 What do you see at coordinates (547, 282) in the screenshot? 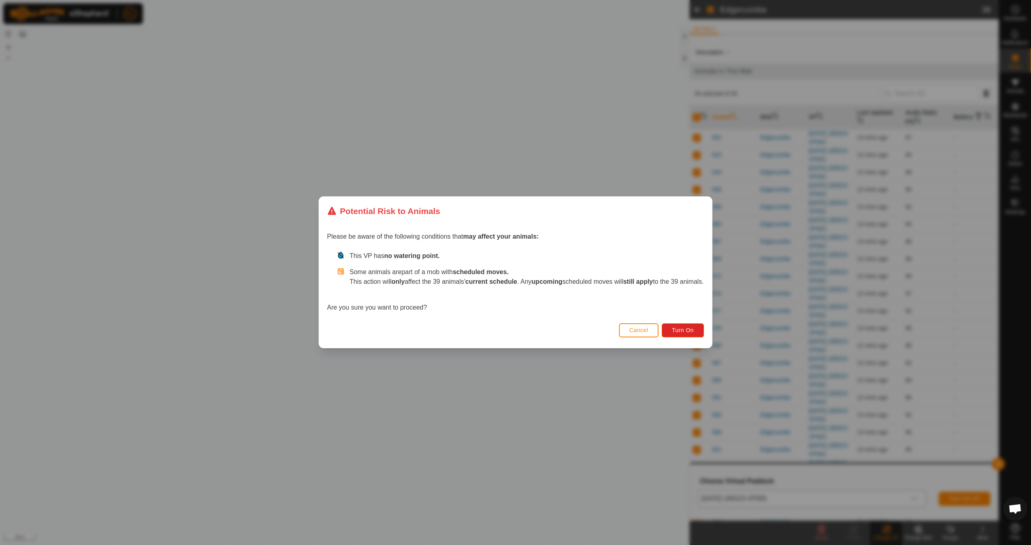
I see `strong: upcoming` at bounding box center [547, 282].